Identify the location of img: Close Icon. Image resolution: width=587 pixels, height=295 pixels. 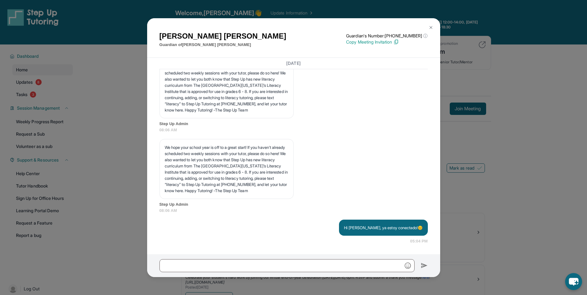
(431, 27).